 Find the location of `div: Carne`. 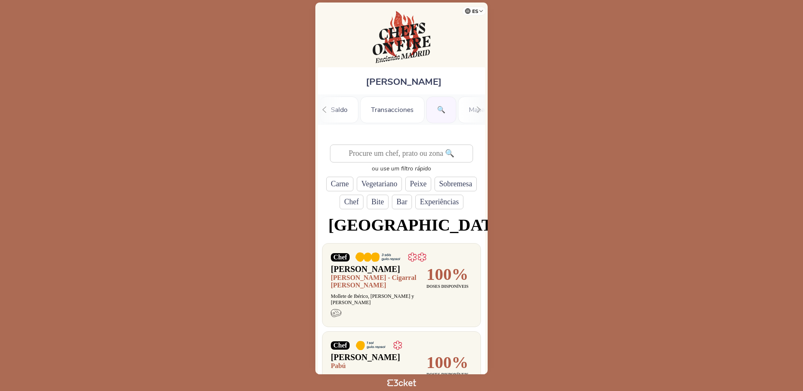

div: Carne is located at coordinates (339, 184).